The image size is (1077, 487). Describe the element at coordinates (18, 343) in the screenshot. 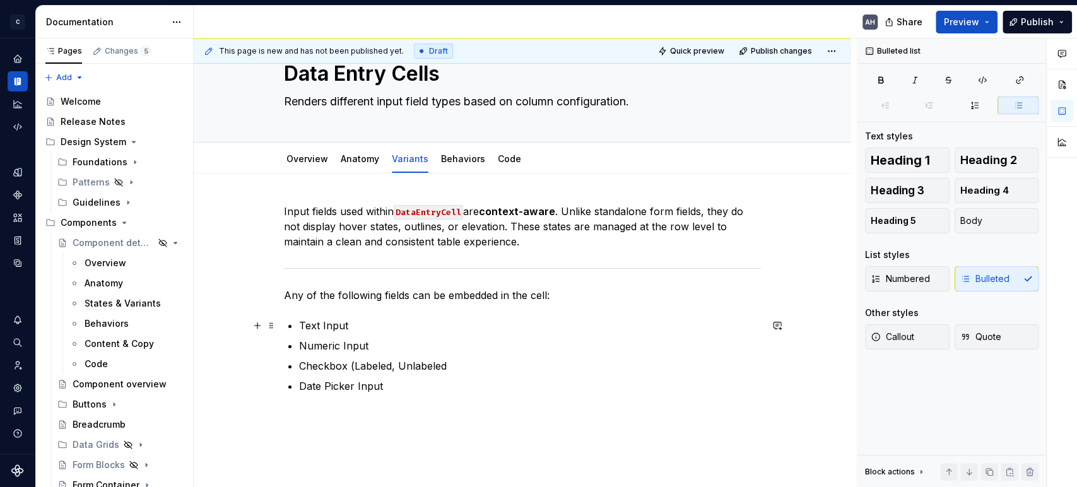

I see `button: Search ⌘K` at that location.